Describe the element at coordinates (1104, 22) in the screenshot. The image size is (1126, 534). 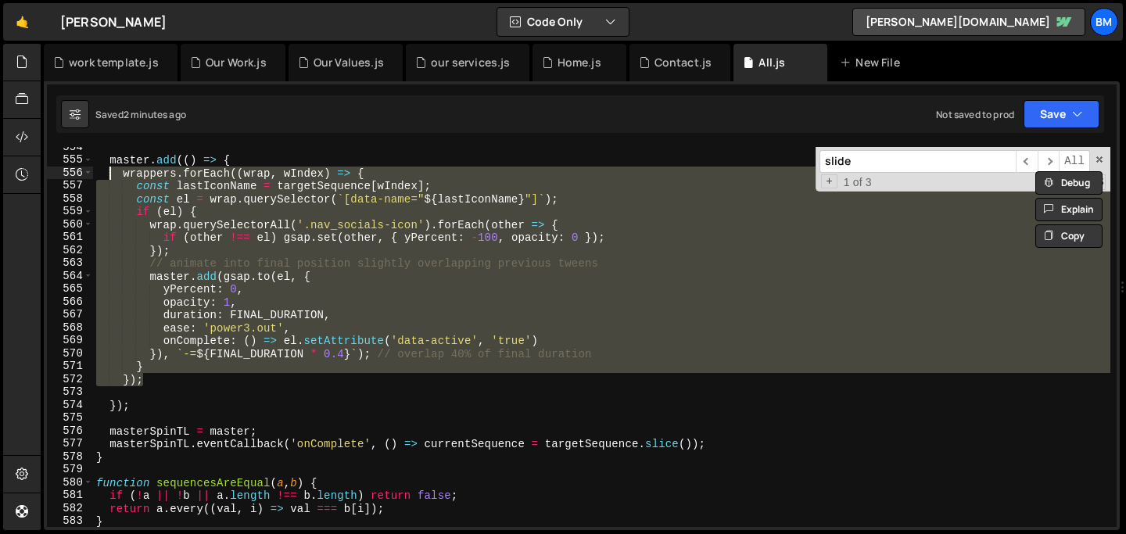
I see `a: bm` at that location.